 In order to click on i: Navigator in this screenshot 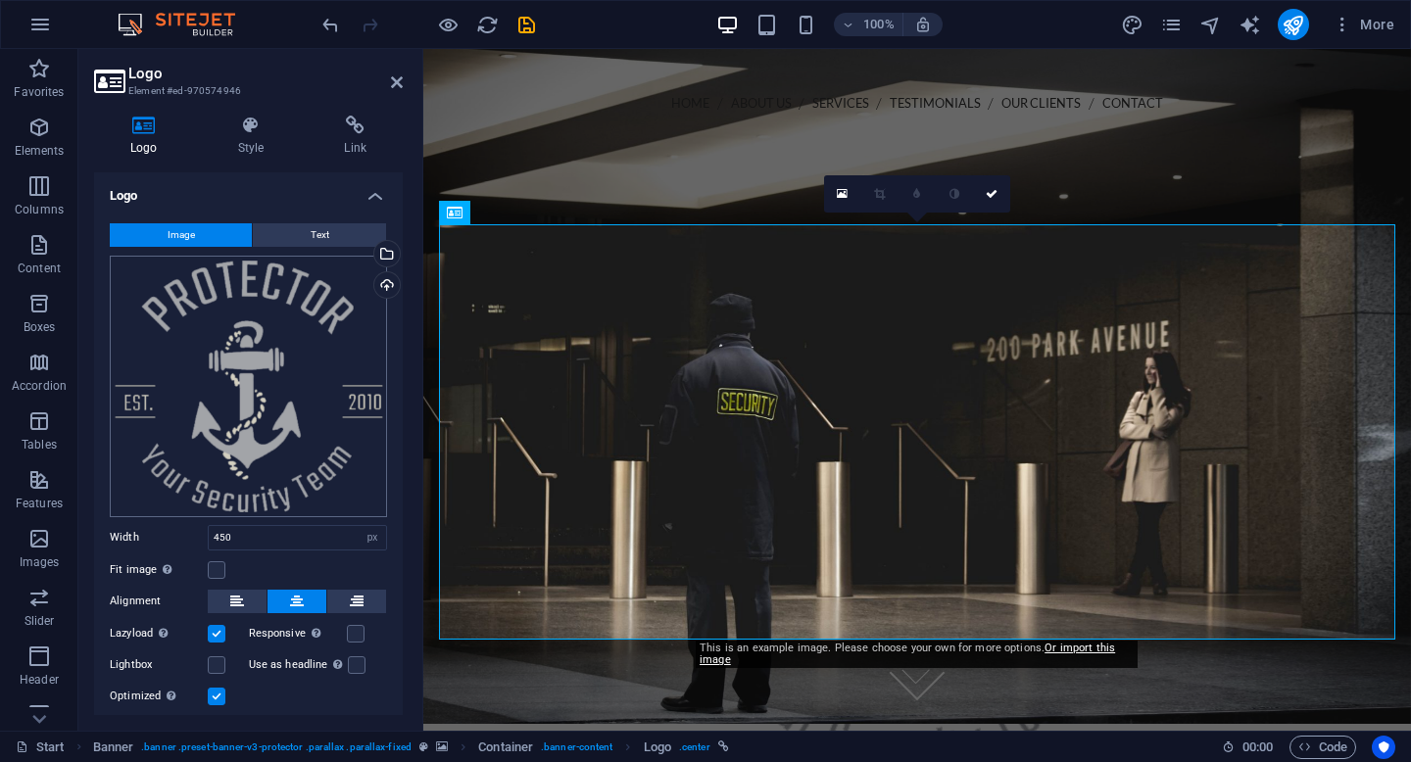, I will do `click(1210, 24)`.